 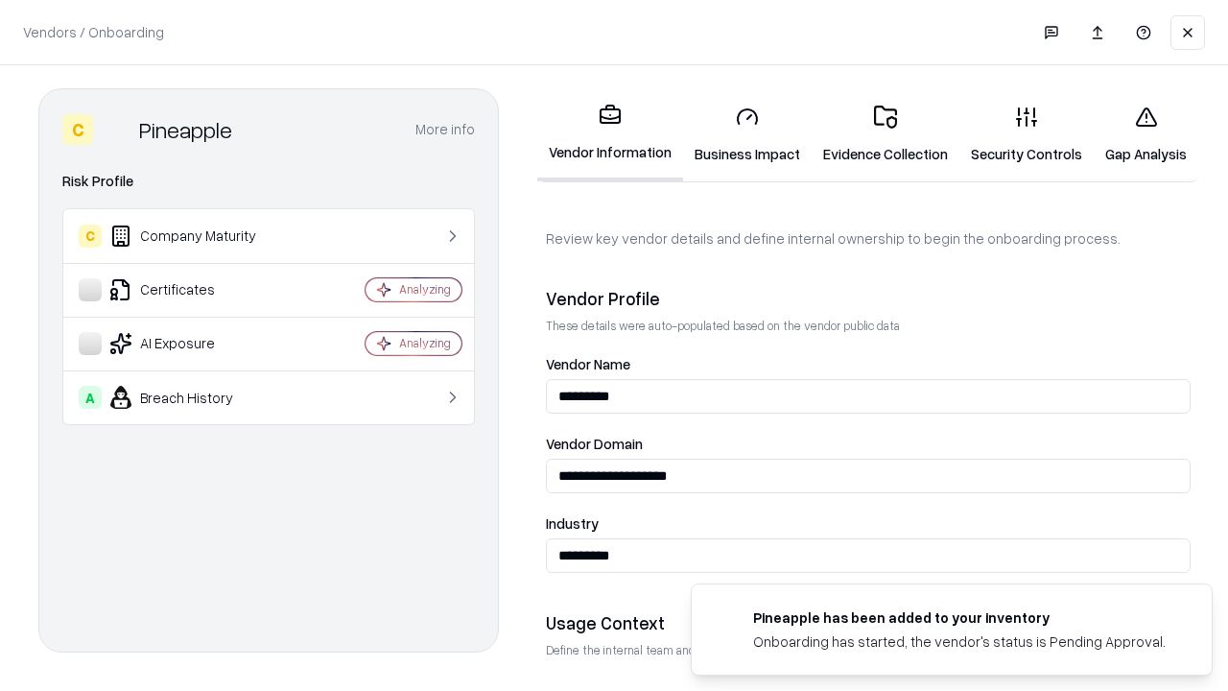 I want to click on a: Business Impact, so click(x=747, y=134).